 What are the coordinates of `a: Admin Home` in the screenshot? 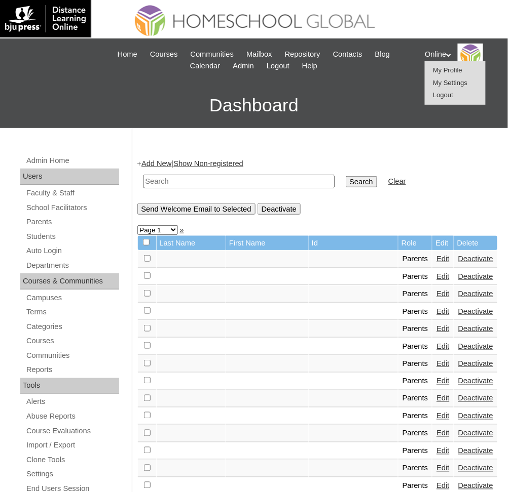 It's located at (72, 161).